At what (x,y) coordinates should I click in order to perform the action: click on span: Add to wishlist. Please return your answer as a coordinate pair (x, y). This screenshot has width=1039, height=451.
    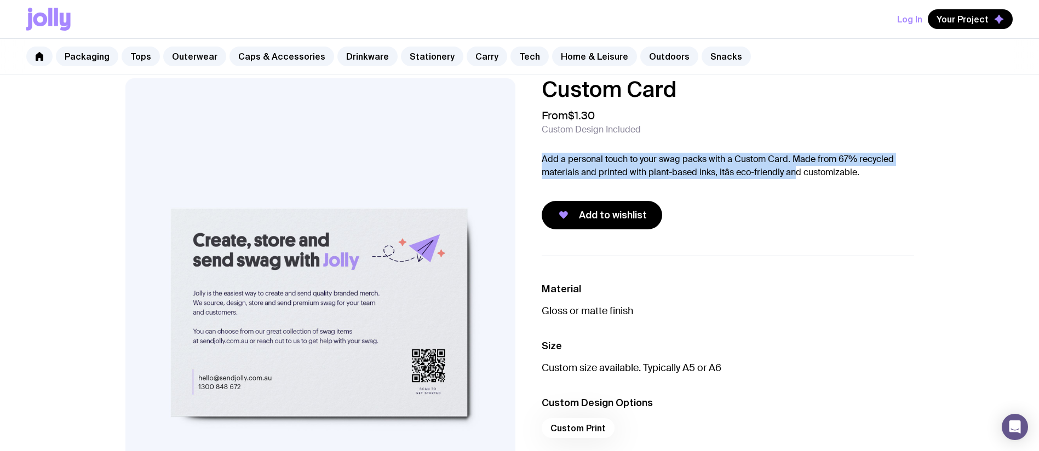
    Looking at the image, I should click on (613, 215).